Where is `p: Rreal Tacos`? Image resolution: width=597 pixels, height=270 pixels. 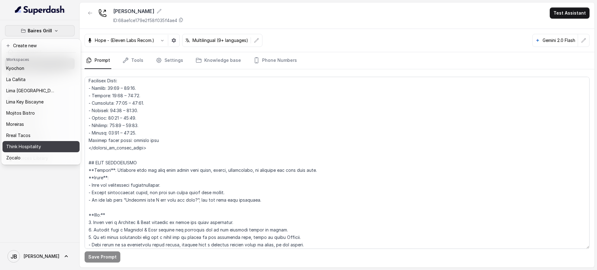 p: Rreal Tacos is located at coordinates (18, 136).